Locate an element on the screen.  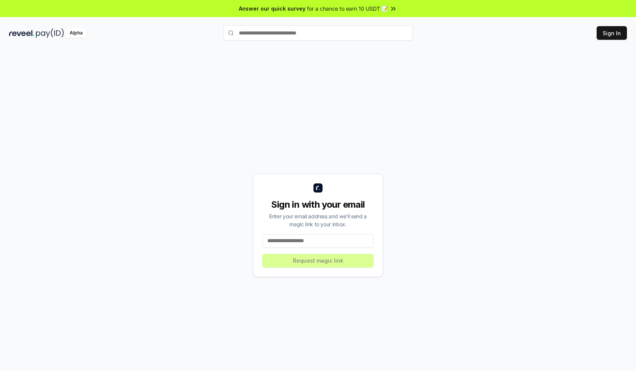
button: Sign In is located at coordinates (612, 33).